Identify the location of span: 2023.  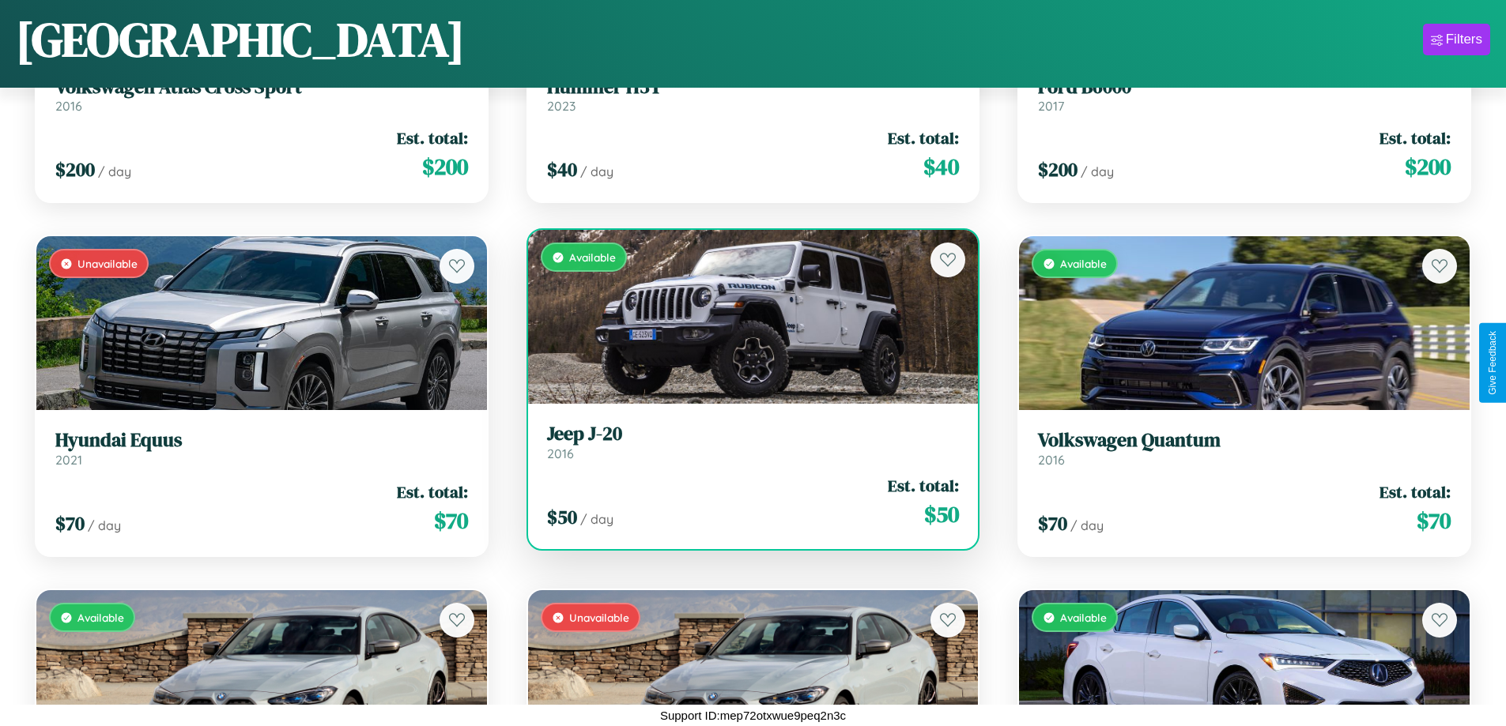
(561, 106).